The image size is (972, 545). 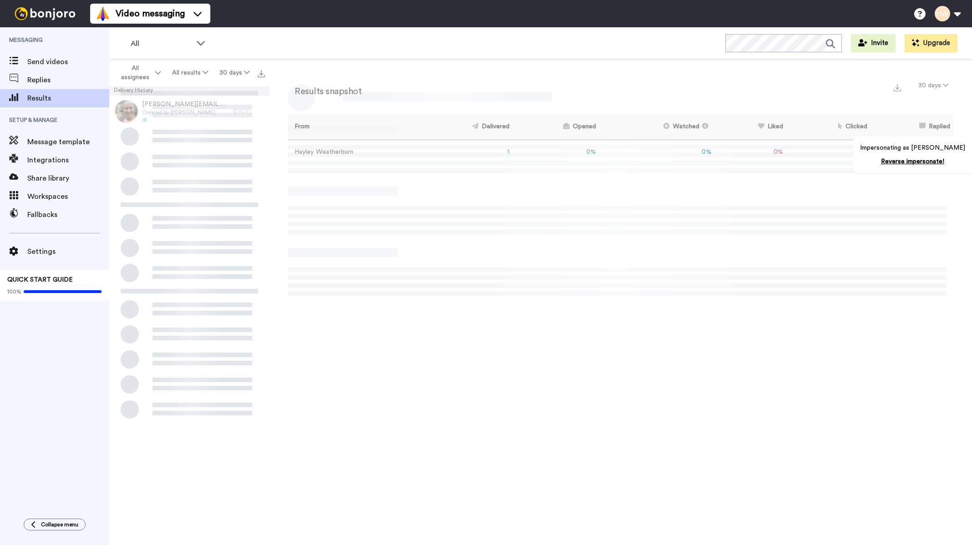 What do you see at coordinates (873, 43) in the screenshot?
I see `button: Invite` at bounding box center [873, 43].